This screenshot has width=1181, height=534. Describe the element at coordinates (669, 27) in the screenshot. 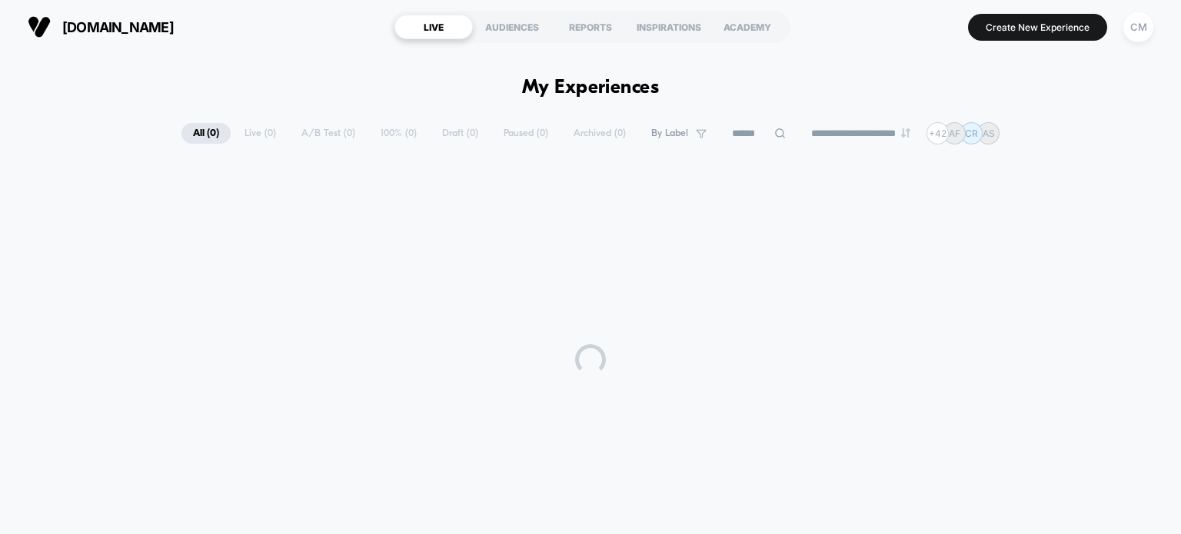

I see `div: INSPIRATIONS` at that location.